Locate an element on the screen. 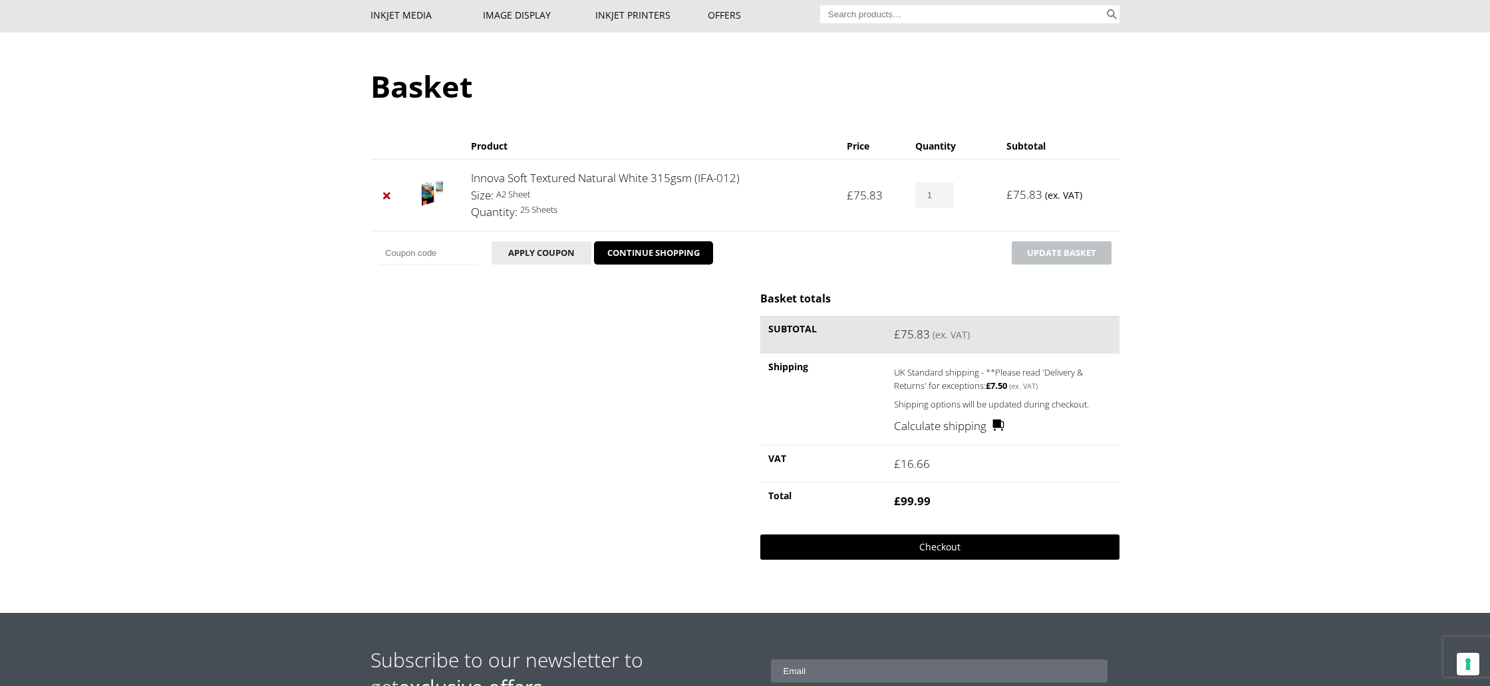  th: Product is located at coordinates (650, 146).